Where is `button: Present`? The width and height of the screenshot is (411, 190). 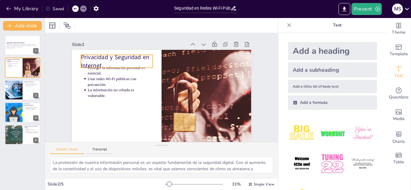 button: Present is located at coordinates (366, 9).